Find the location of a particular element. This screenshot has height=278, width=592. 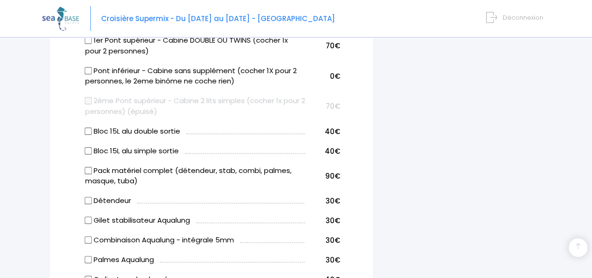

label: Combinaison Aqualung - intégrale 5mm is located at coordinates (160, 240).